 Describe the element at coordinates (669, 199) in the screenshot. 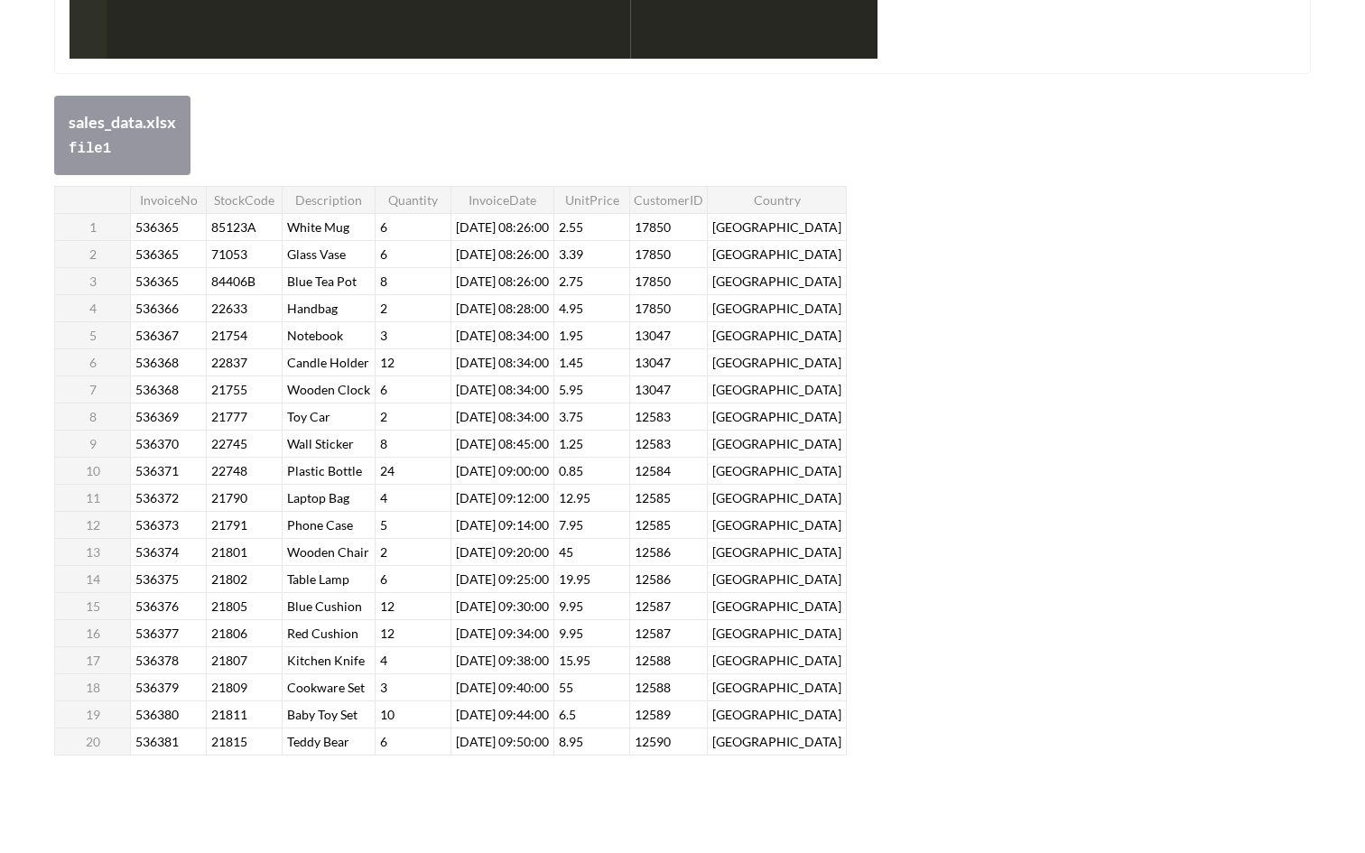

I see `th: CustomerID` at that location.